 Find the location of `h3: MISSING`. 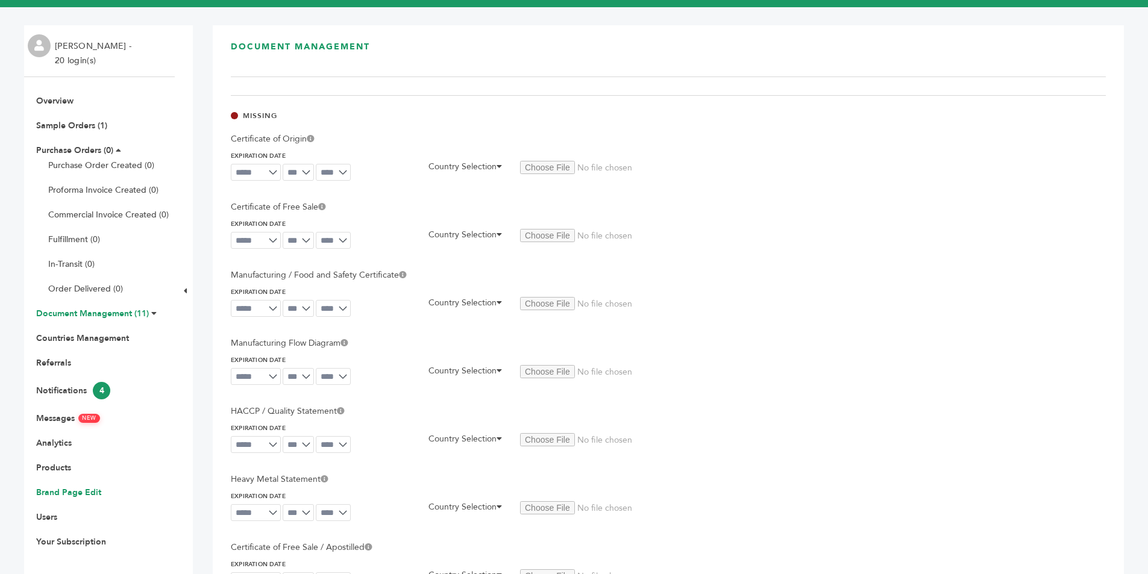

h3: MISSING is located at coordinates (668, 116).